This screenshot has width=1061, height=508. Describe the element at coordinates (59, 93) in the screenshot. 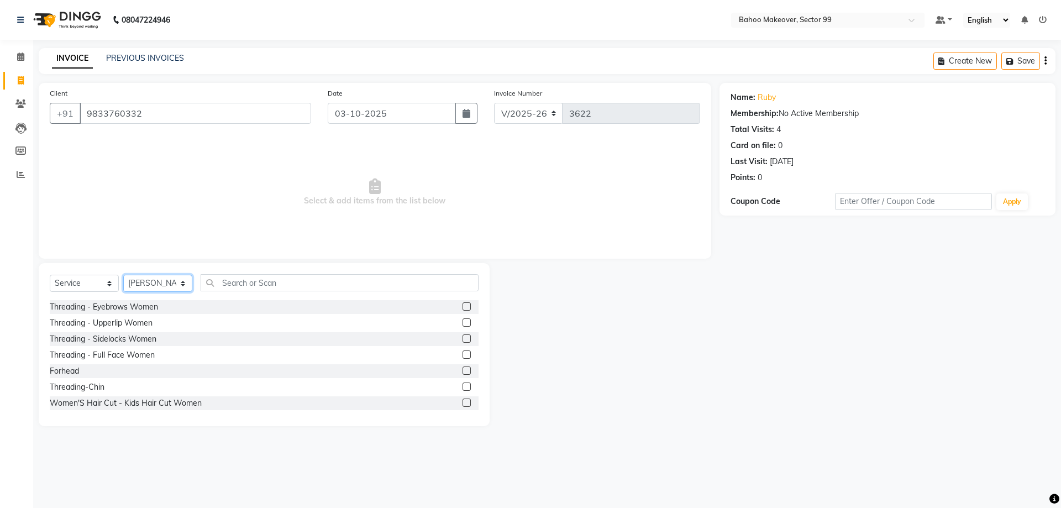

I see `label: Client` at that location.